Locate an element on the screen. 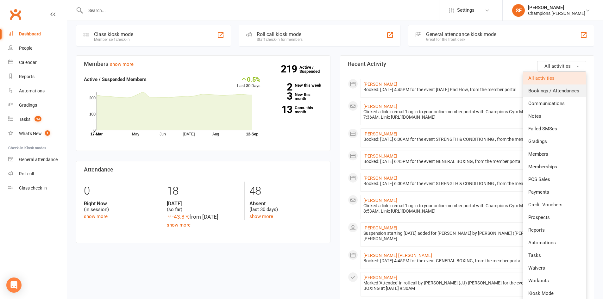  div: General attendance kiosk mode is located at coordinates (461, 34).